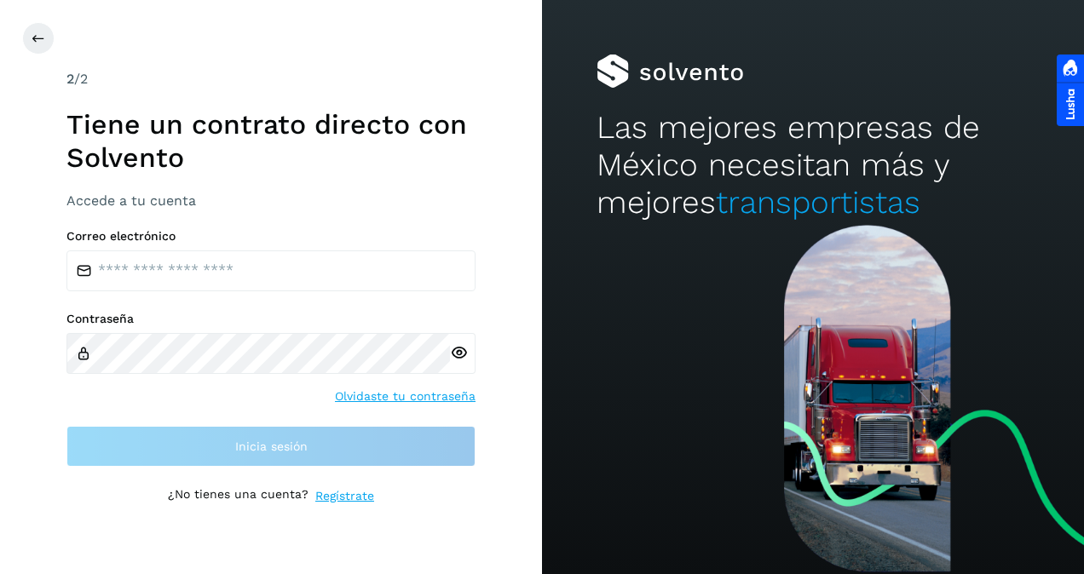 The height and width of the screenshot is (574, 1084). I want to click on label: Correo electrónico, so click(271, 236).